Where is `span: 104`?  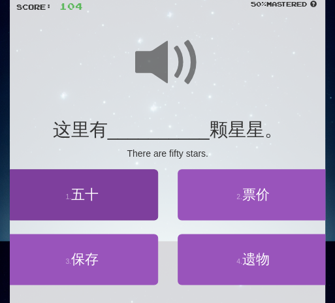 span: 104 is located at coordinates (71, 6).